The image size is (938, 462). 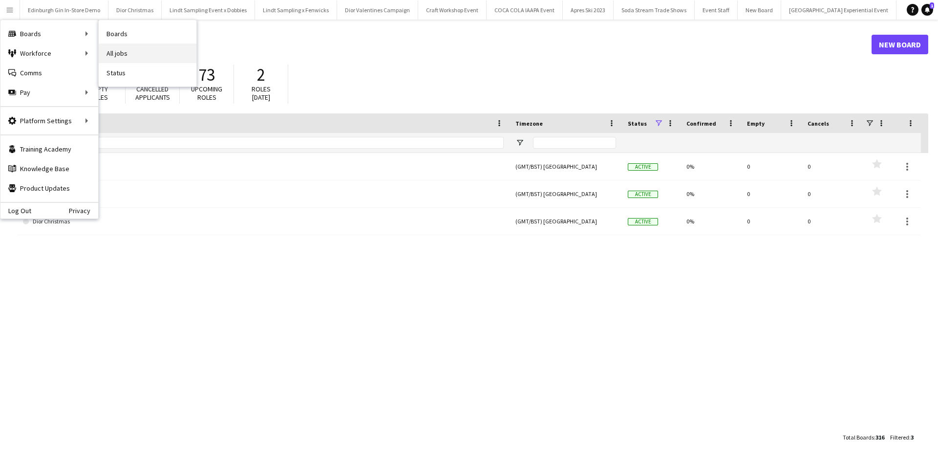 What do you see at coordinates (525, 10) in the screenshot?
I see `button: COCA COLA IAAPA Event` at bounding box center [525, 10].